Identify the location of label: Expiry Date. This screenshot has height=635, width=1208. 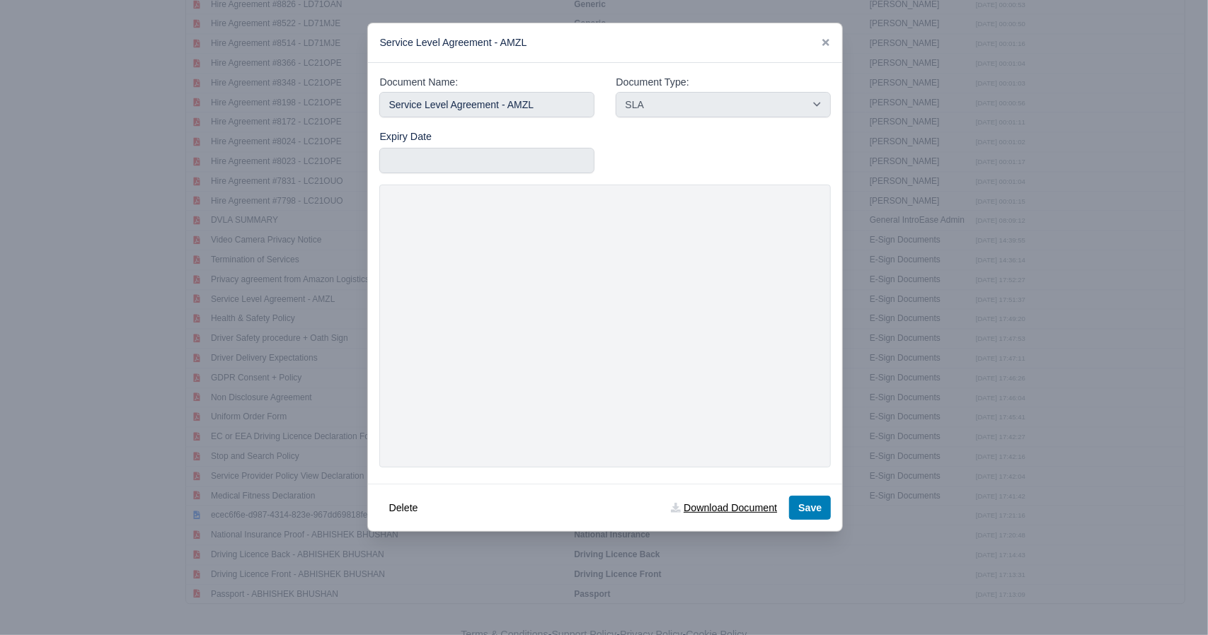
(405, 137).